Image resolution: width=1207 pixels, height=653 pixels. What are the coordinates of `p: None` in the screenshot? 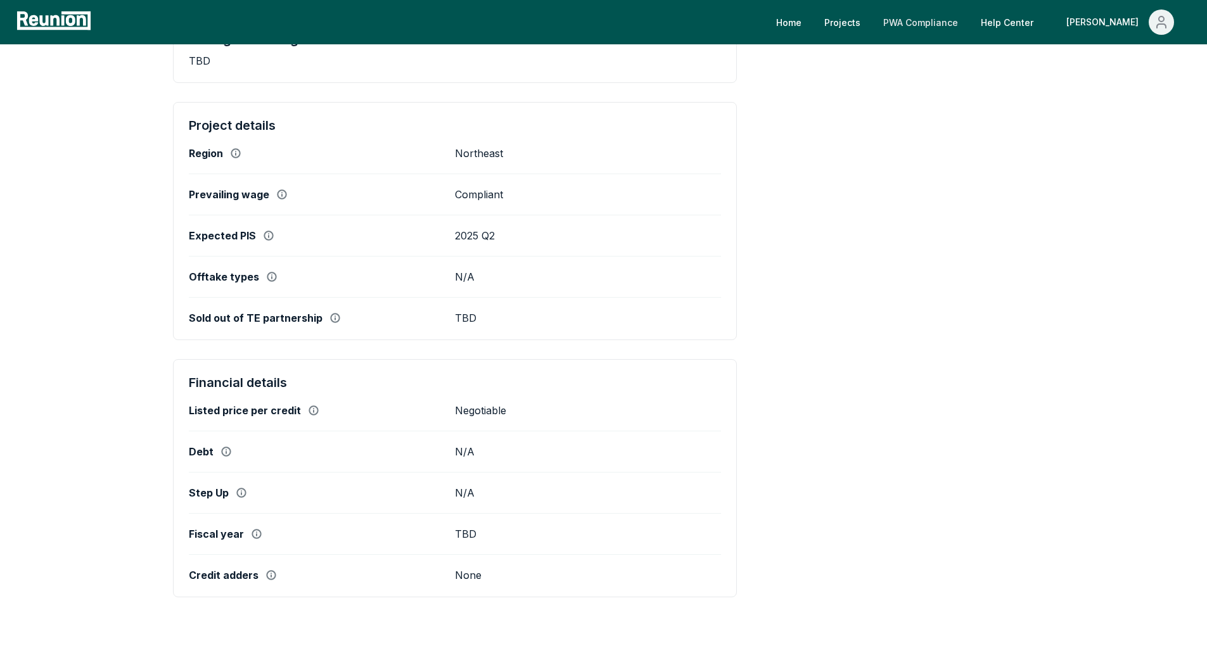 It's located at (468, 575).